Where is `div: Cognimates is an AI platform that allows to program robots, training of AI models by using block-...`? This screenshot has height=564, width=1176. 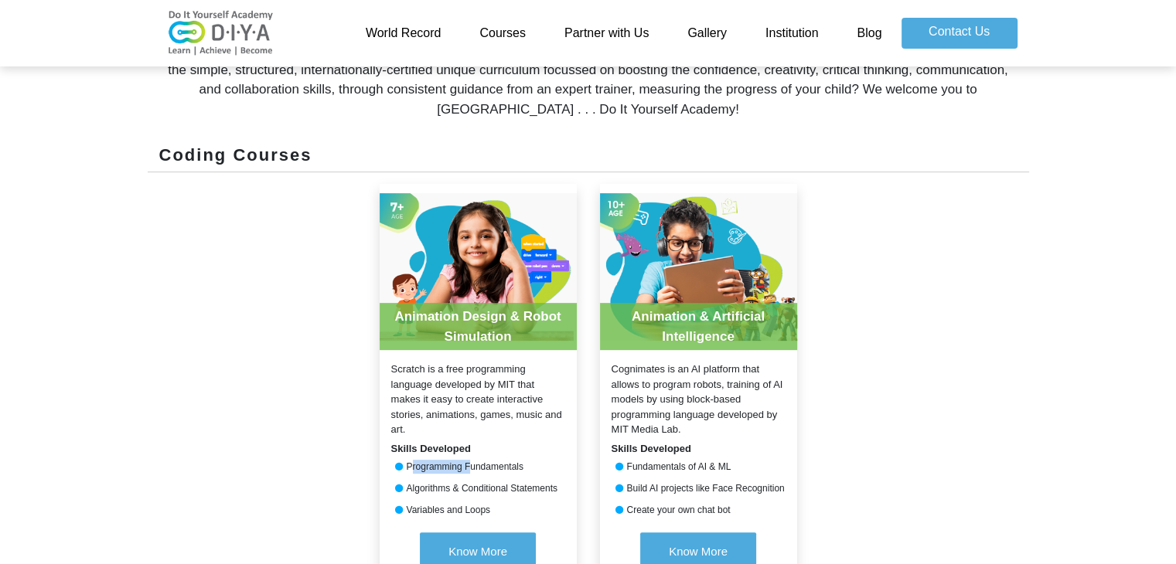 div: Cognimates is an AI platform that allows to program robots, training of AI models by using block-... is located at coordinates (698, 400).